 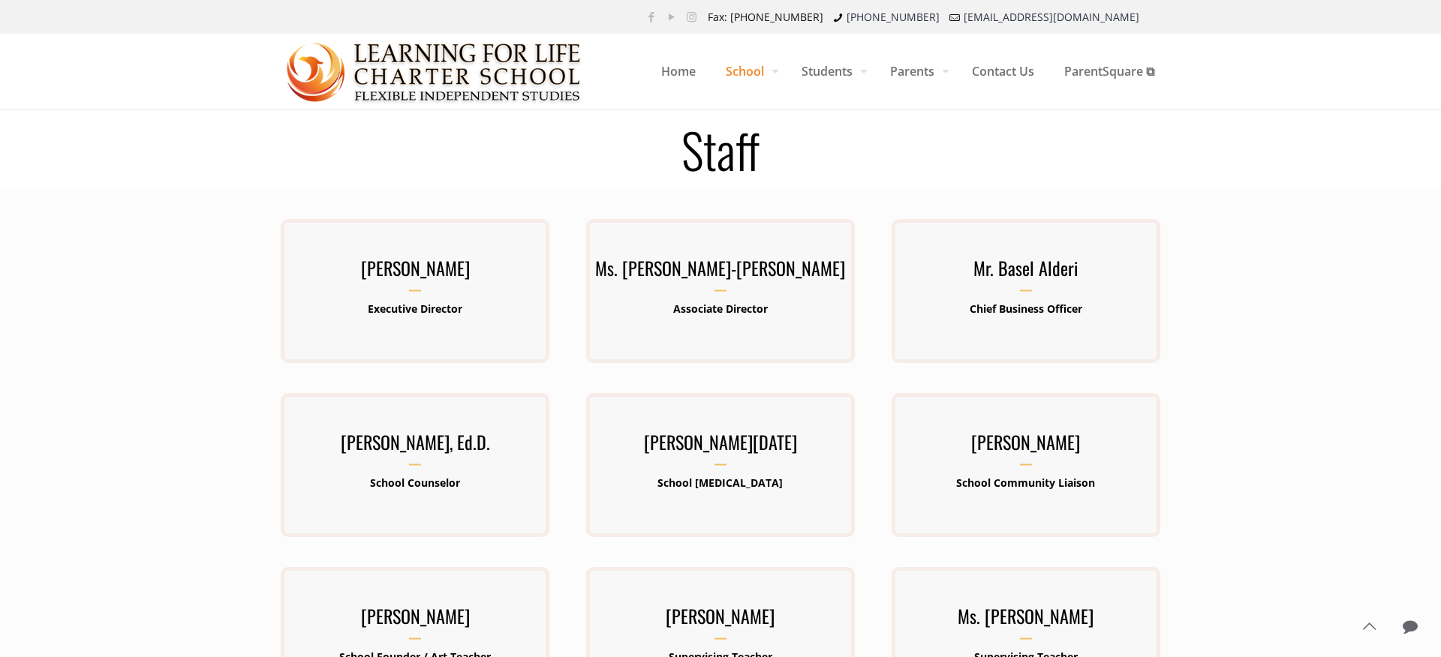 I want to click on a: Instagram icon, so click(x=691, y=17).